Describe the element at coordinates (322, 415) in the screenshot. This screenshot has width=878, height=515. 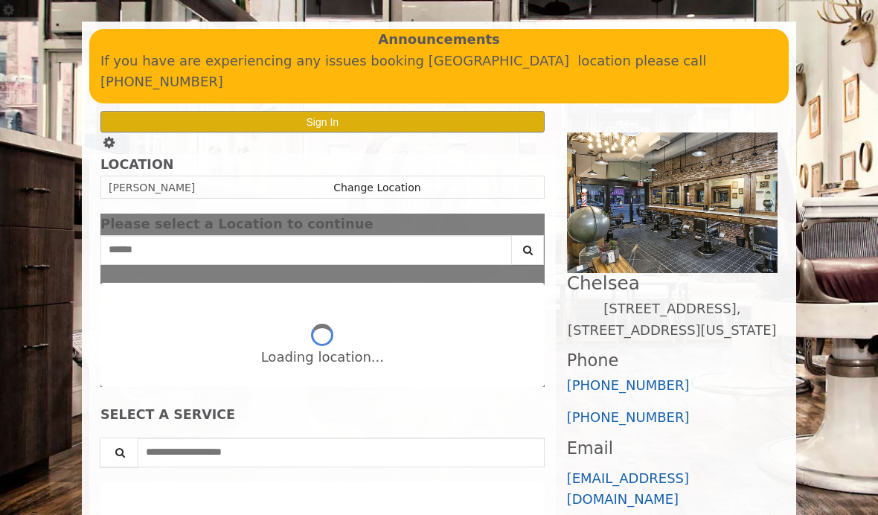
I see `div: SELECT A SERVICE` at that location.